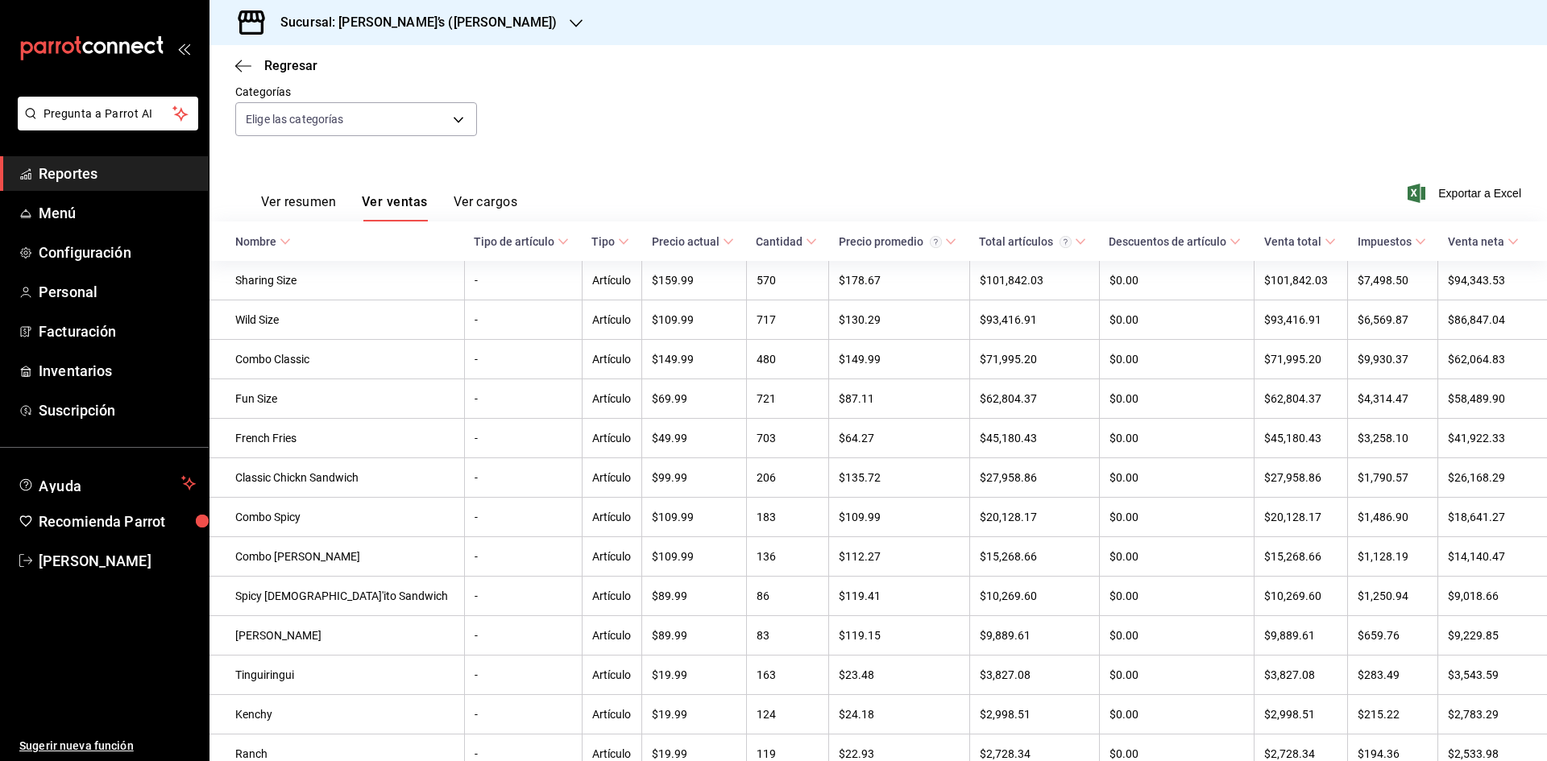 This screenshot has width=1547, height=761. Describe the element at coordinates (1492, 320) in the screenshot. I see `td: $86,847.04` at that location.